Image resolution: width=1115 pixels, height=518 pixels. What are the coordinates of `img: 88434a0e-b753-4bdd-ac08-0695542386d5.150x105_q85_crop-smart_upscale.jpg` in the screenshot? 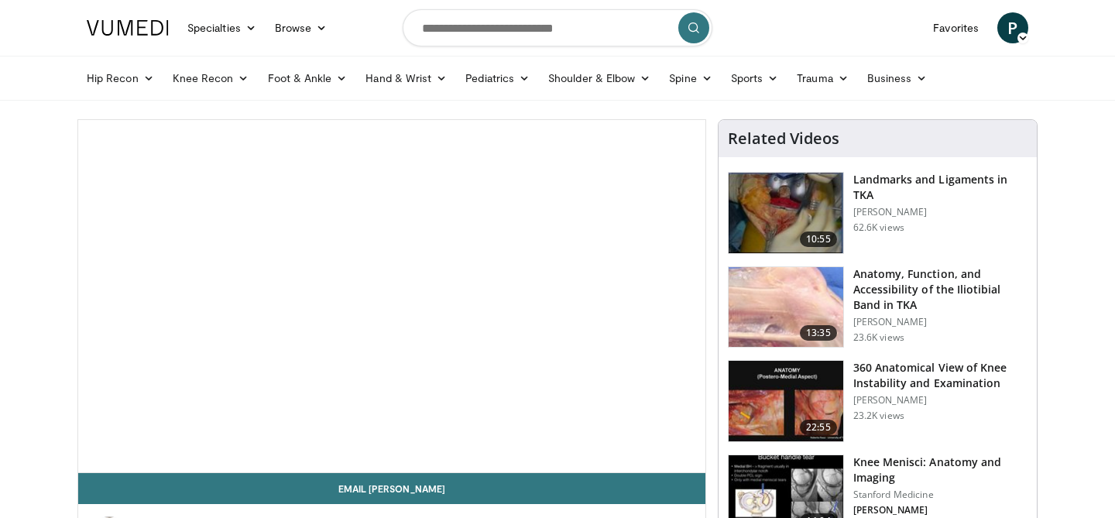 It's located at (786, 213).